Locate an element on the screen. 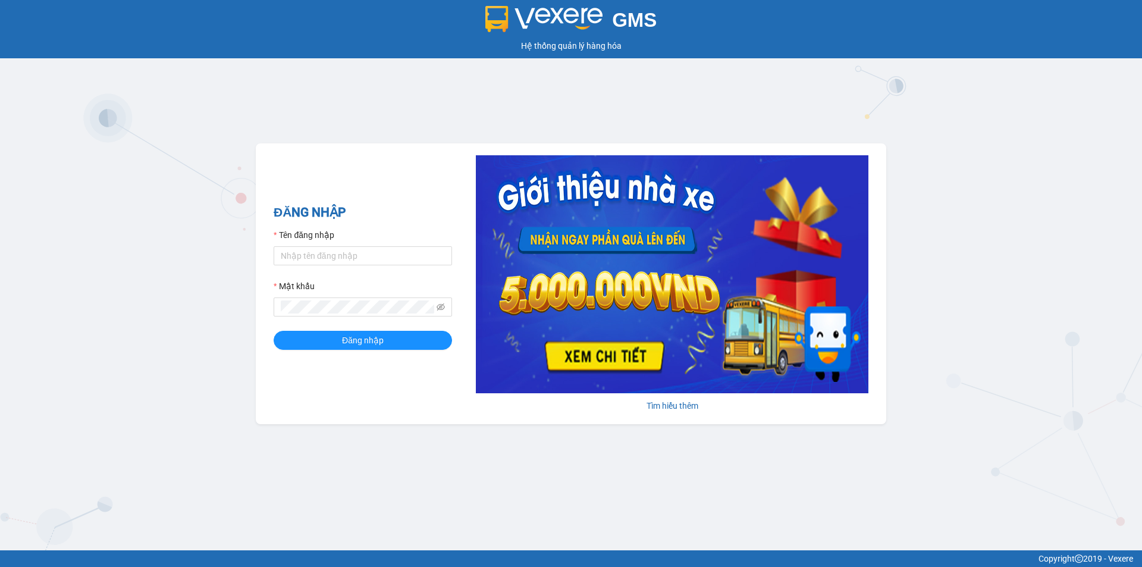 The height and width of the screenshot is (567, 1142). input: Tên đăng nhập is located at coordinates (363, 256).